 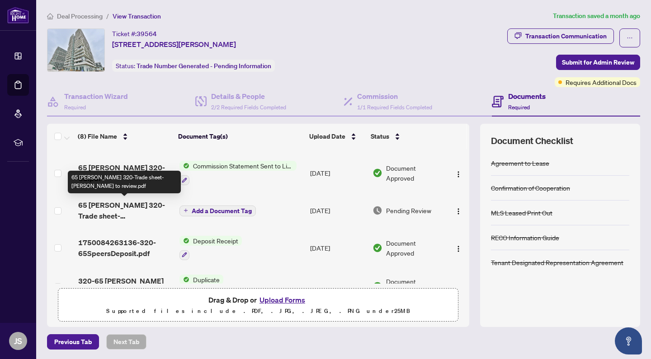 I want to click on span: Upload Date, so click(x=327, y=137).